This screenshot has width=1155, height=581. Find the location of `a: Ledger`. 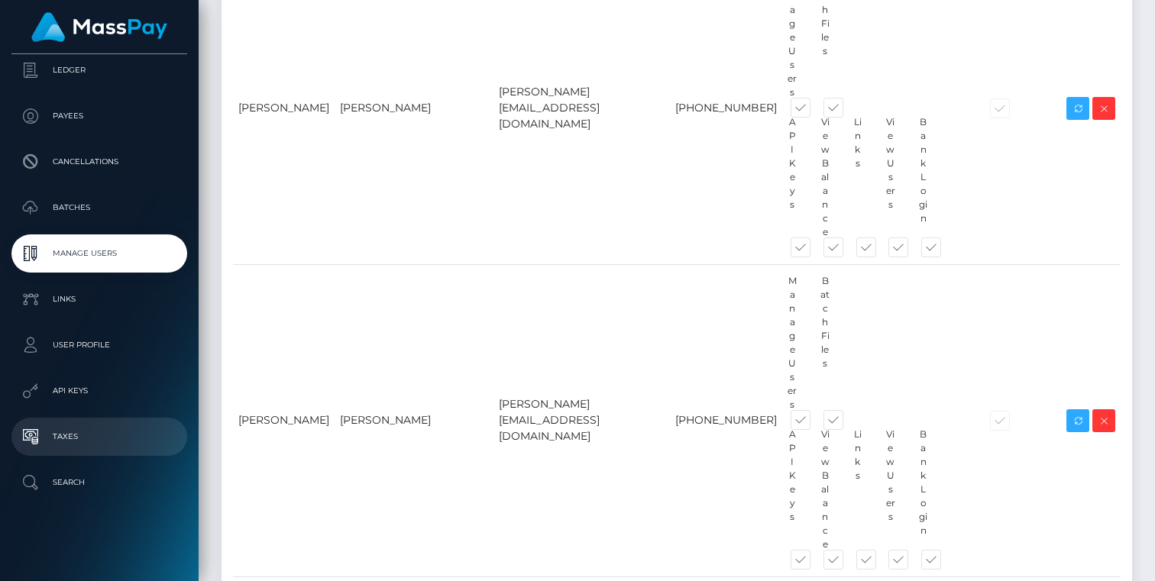

a: Ledger is located at coordinates (99, 70).